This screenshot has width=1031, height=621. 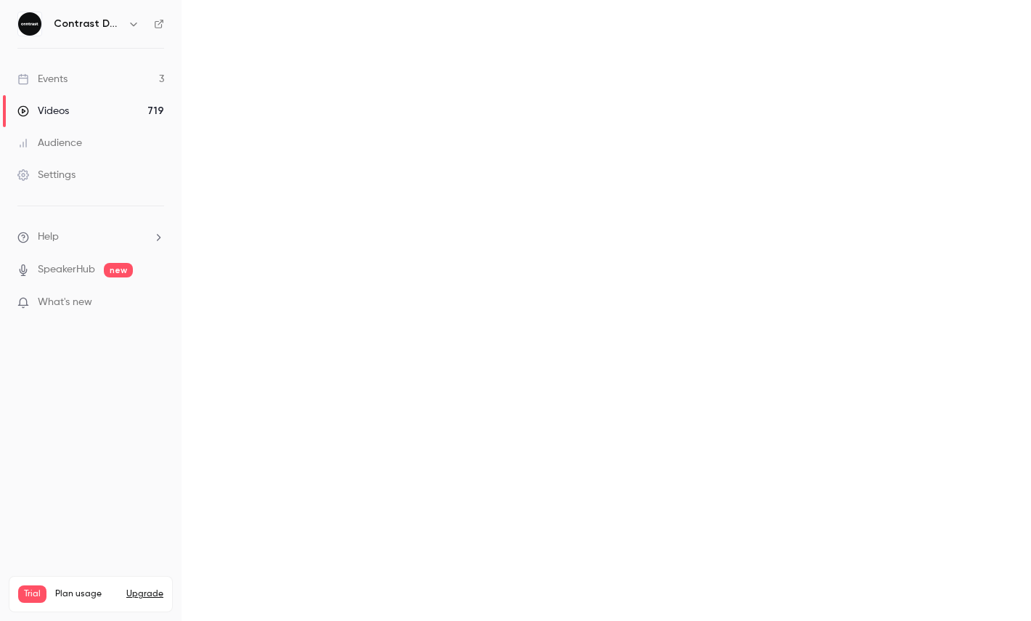 What do you see at coordinates (65, 302) in the screenshot?
I see `span: What's new` at bounding box center [65, 302].